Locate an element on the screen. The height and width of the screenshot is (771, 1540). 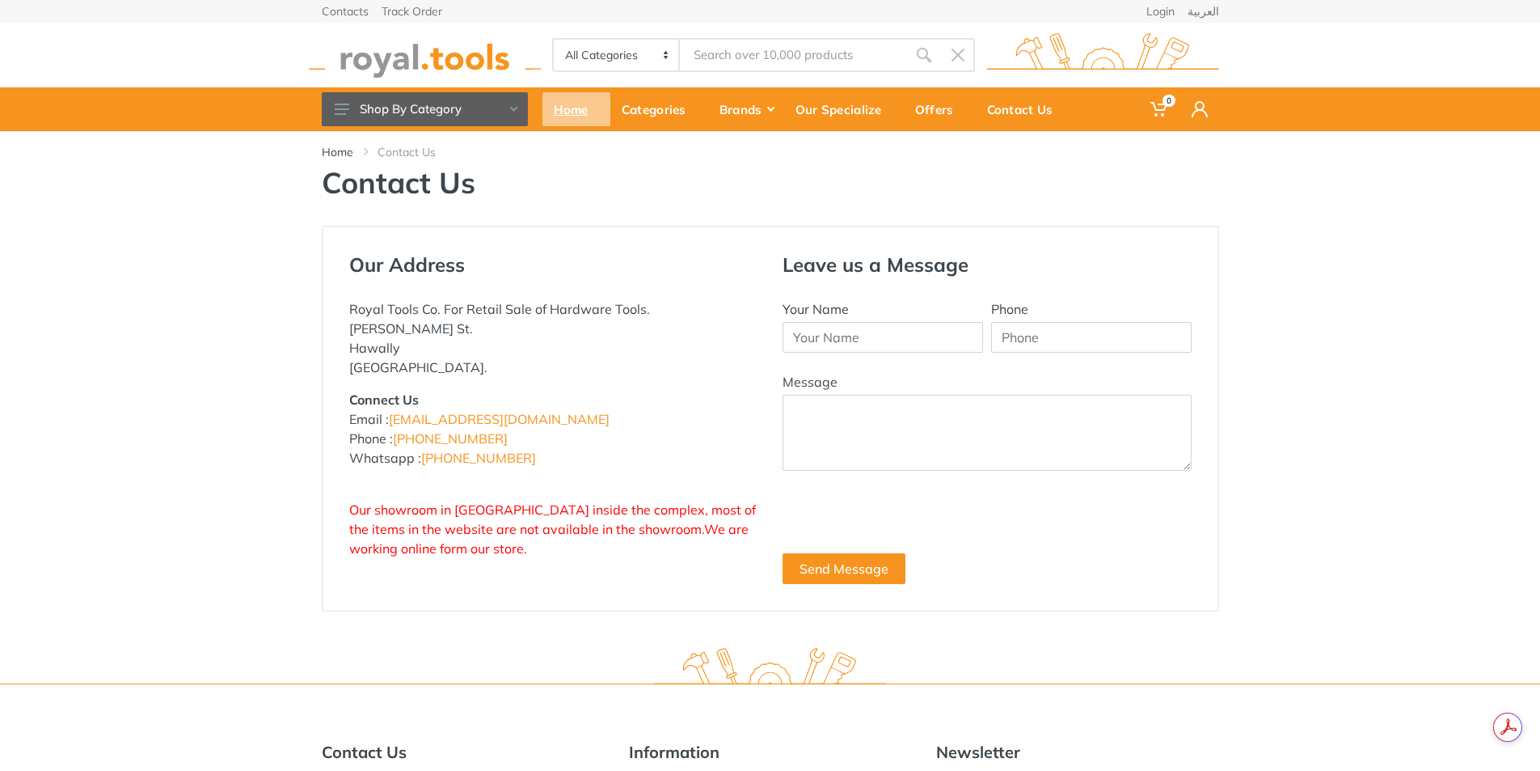
a: Our Specialize is located at coordinates (844, 109).